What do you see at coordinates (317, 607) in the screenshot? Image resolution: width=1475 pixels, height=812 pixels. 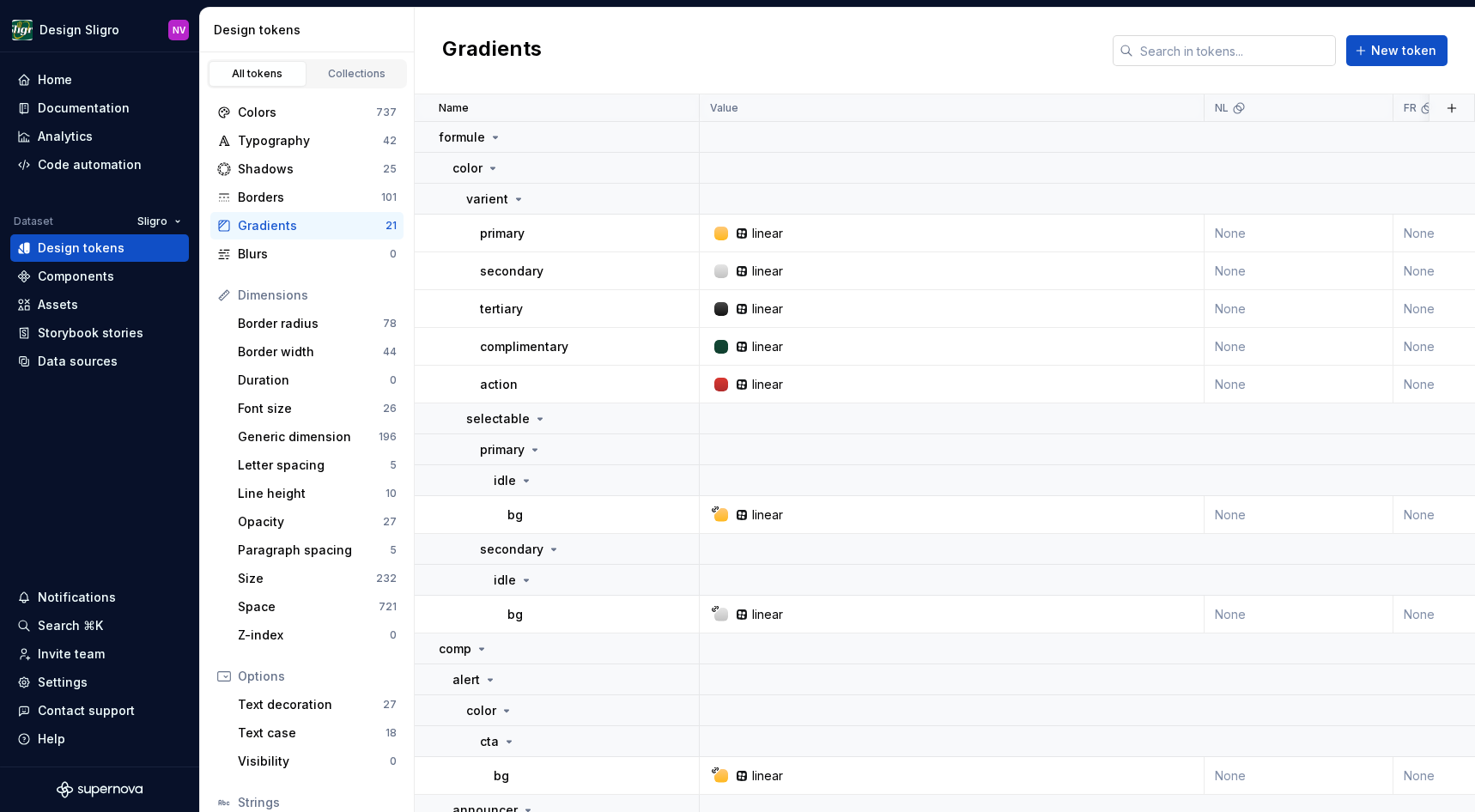 I see `a: Space721` at bounding box center [317, 607].